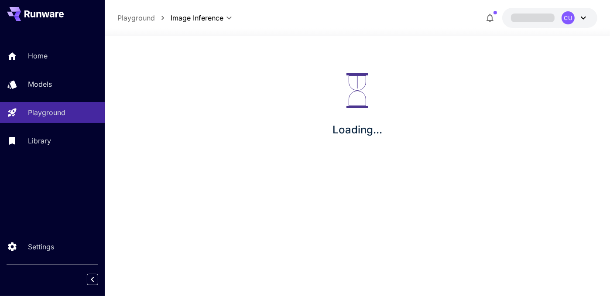 The height and width of the screenshot is (296, 610). What do you see at coordinates (93, 280) in the screenshot?
I see `button: Collapse sidebar` at bounding box center [93, 280].